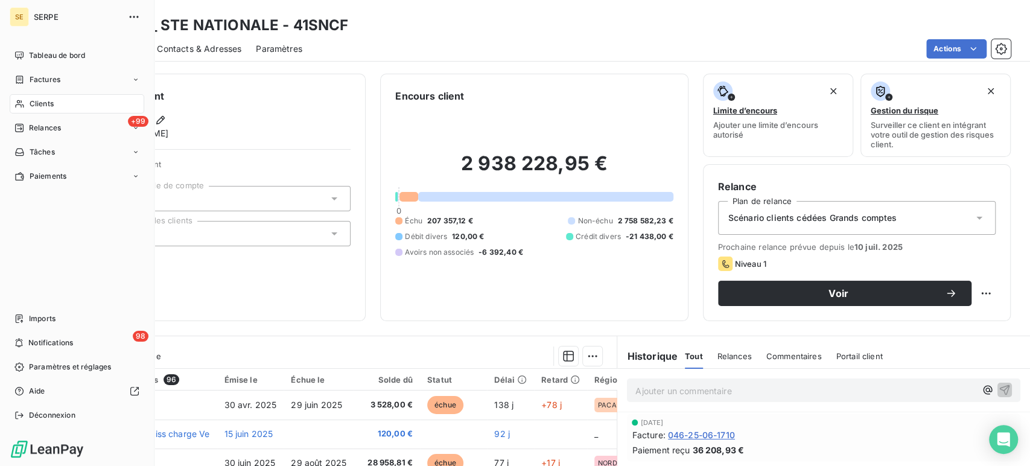 The height and width of the screenshot is (466, 1030). I want to click on div: Échue le, so click(319, 380).